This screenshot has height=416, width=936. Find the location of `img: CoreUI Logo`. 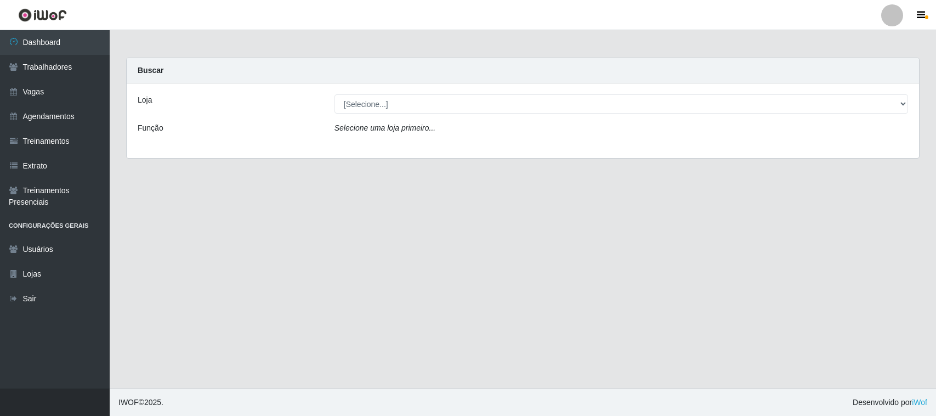

img: CoreUI Logo is located at coordinates (42, 15).